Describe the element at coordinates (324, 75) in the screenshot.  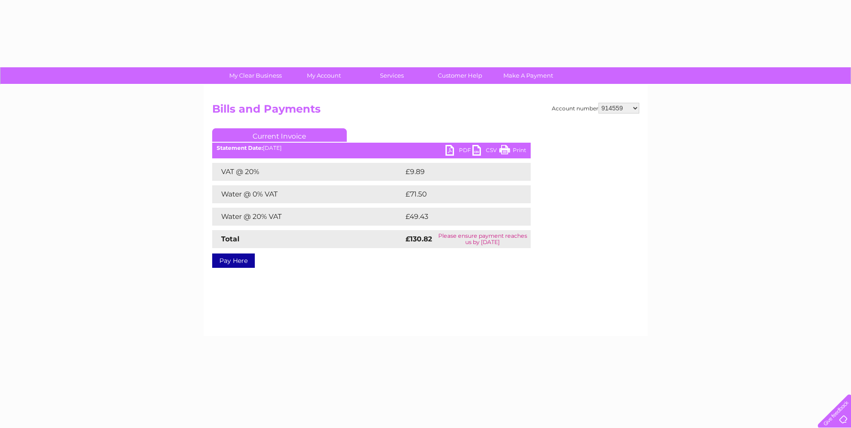
I see `a: My Account` at that location.